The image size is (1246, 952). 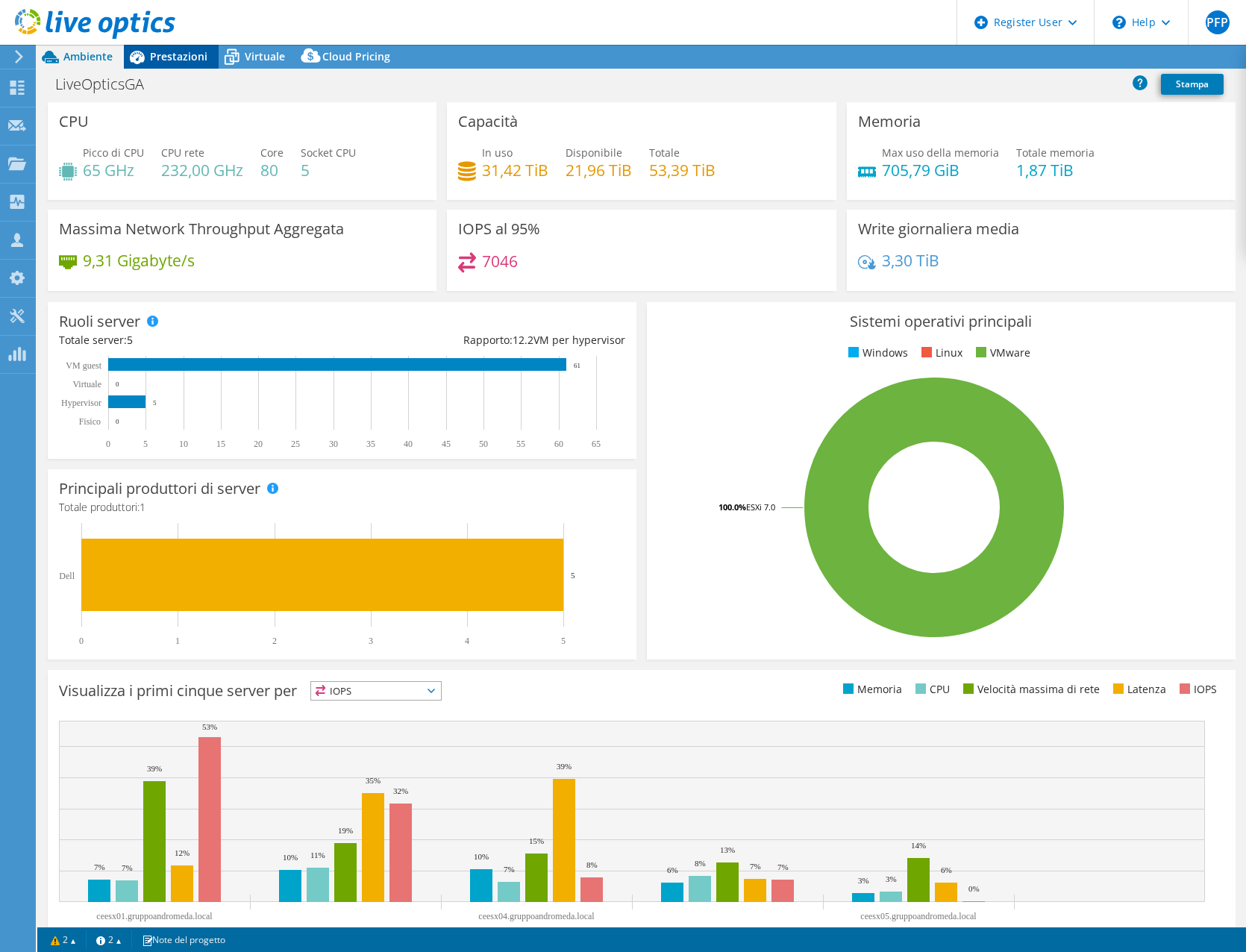 What do you see at coordinates (483, 444) in the screenshot?
I see `text: 50` at bounding box center [483, 444].